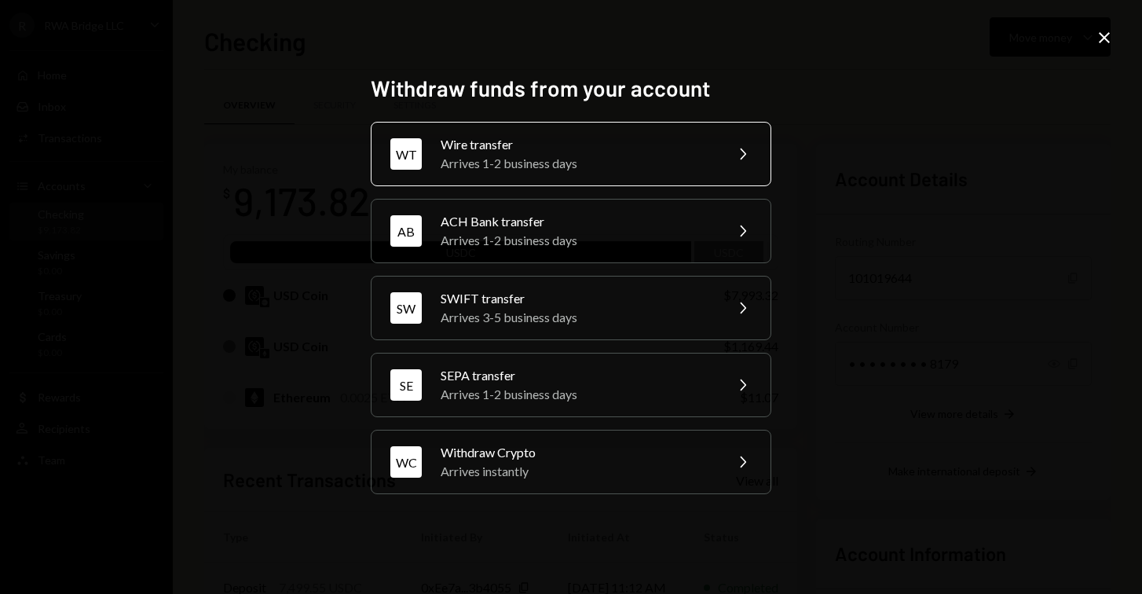 Image resolution: width=1142 pixels, height=594 pixels. I want to click on div: WT, so click(406, 154).